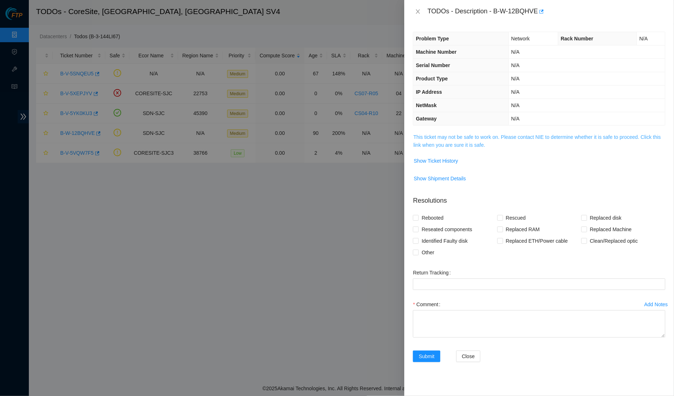 The height and width of the screenshot is (396, 674). I want to click on span: Network, so click(521, 39).